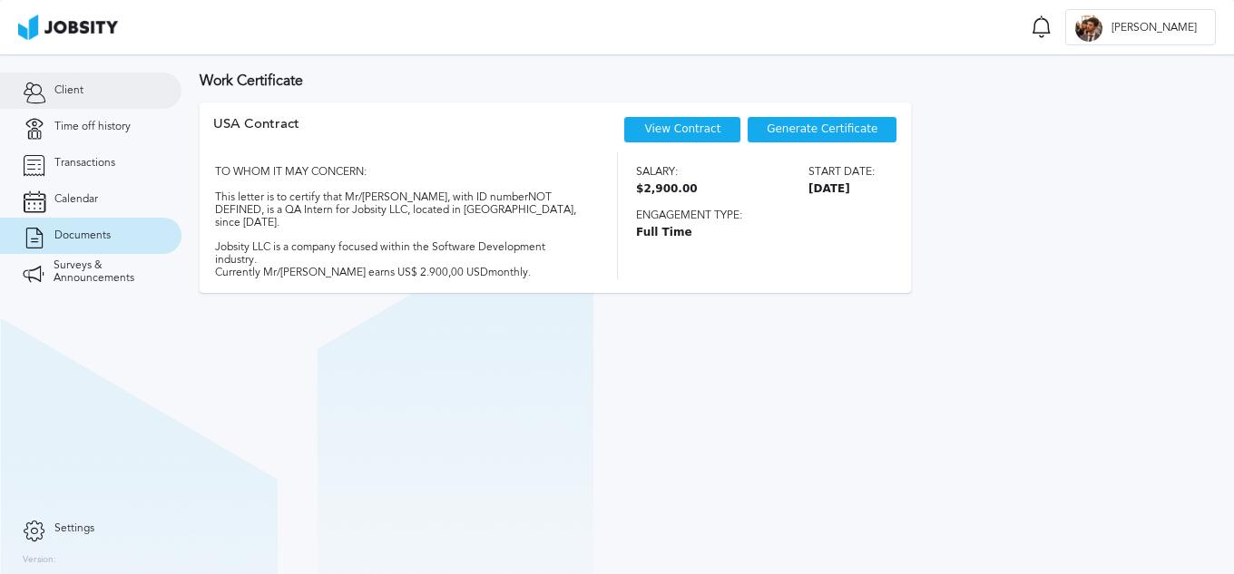  What do you see at coordinates (69, 91) in the screenshot?
I see `span: Client` at bounding box center [69, 91].